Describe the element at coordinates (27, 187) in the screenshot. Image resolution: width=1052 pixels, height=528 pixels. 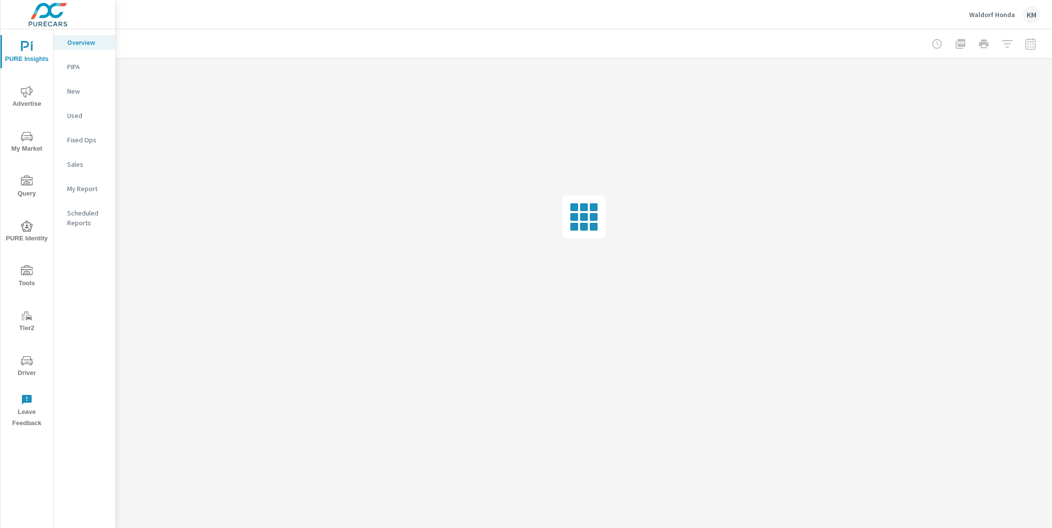
I see `span: Query` at that location.